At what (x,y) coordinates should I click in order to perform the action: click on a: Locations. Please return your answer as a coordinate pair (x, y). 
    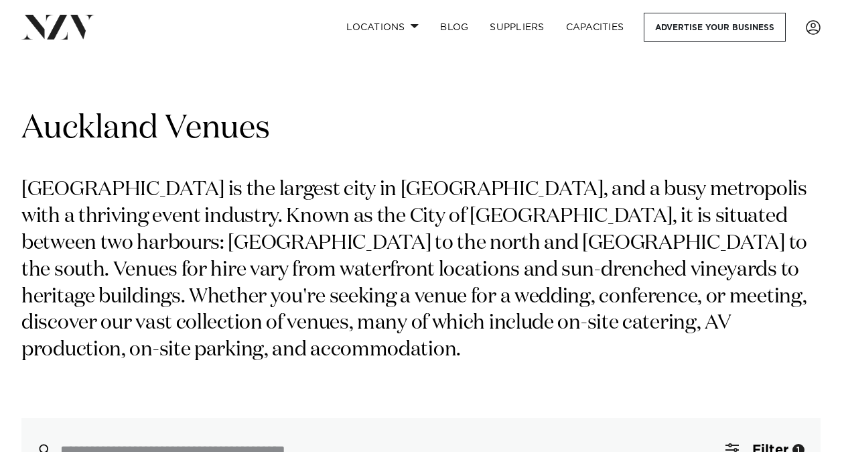
    Looking at the image, I should click on (383, 27).